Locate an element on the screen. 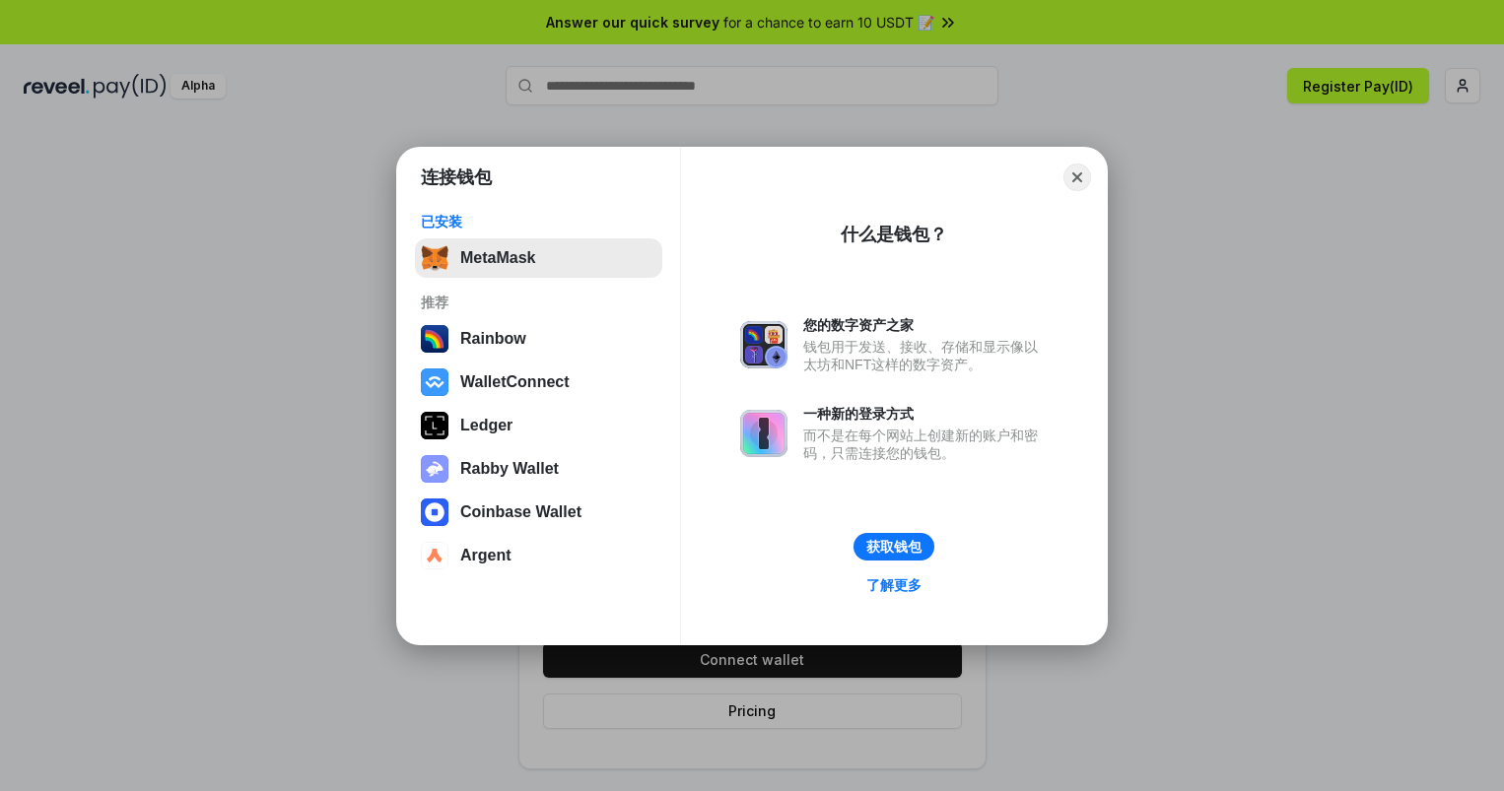 The width and height of the screenshot is (1504, 791). div: 您的数字资产之家 is located at coordinates (926, 325).